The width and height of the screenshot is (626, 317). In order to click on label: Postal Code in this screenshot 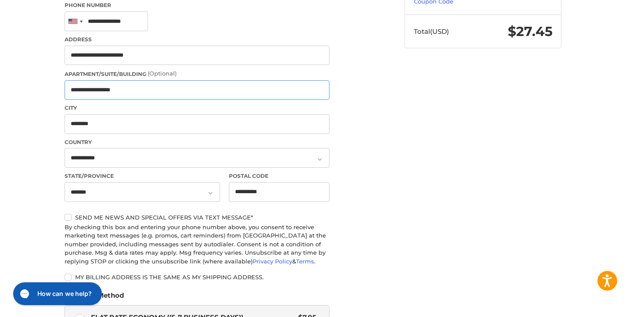, I will do `click(280, 176)`.